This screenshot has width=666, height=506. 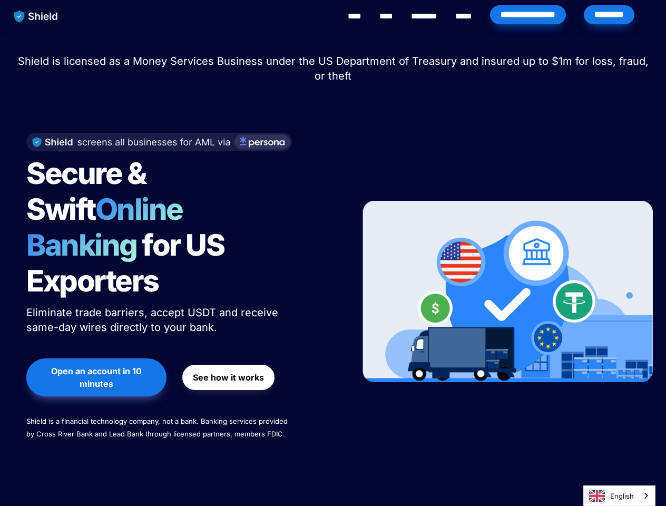 What do you see at coordinates (88, 191) in the screenshot?
I see `span: Secure & Swift` at bounding box center [88, 191].